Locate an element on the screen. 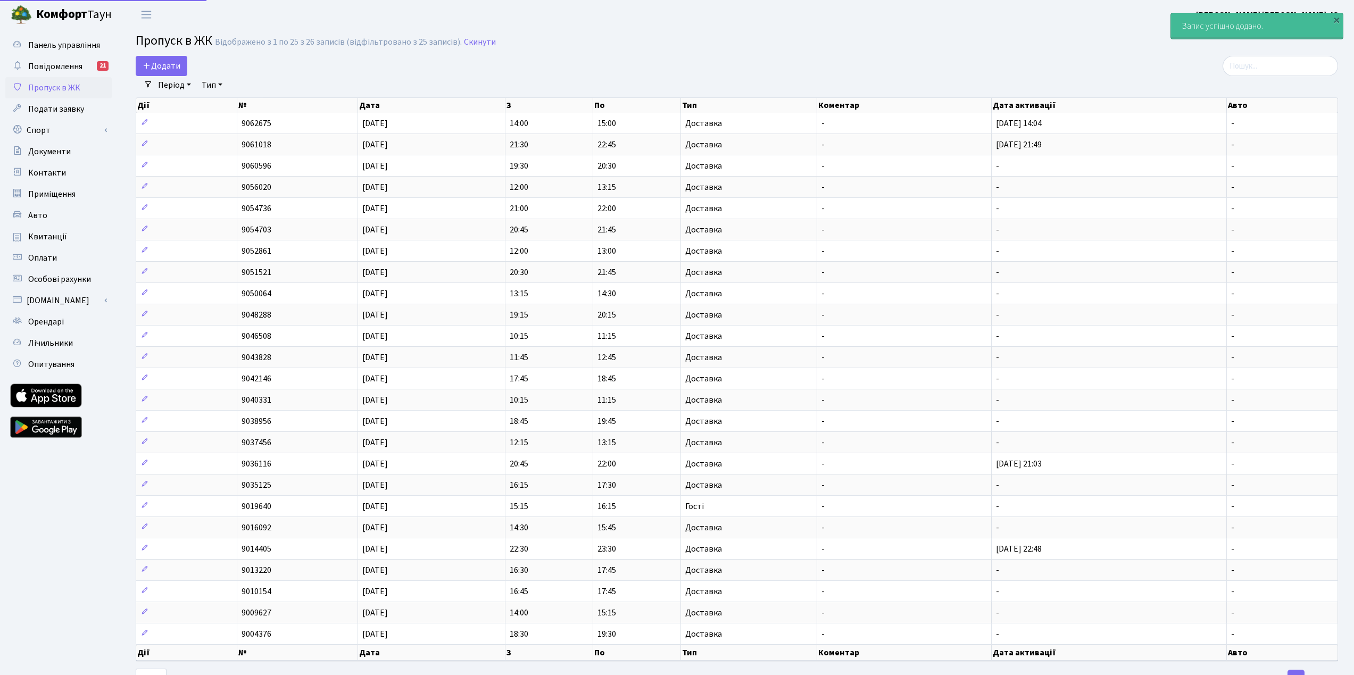 The width and height of the screenshot is (1354, 675). span: 22:45 is located at coordinates (606, 145).